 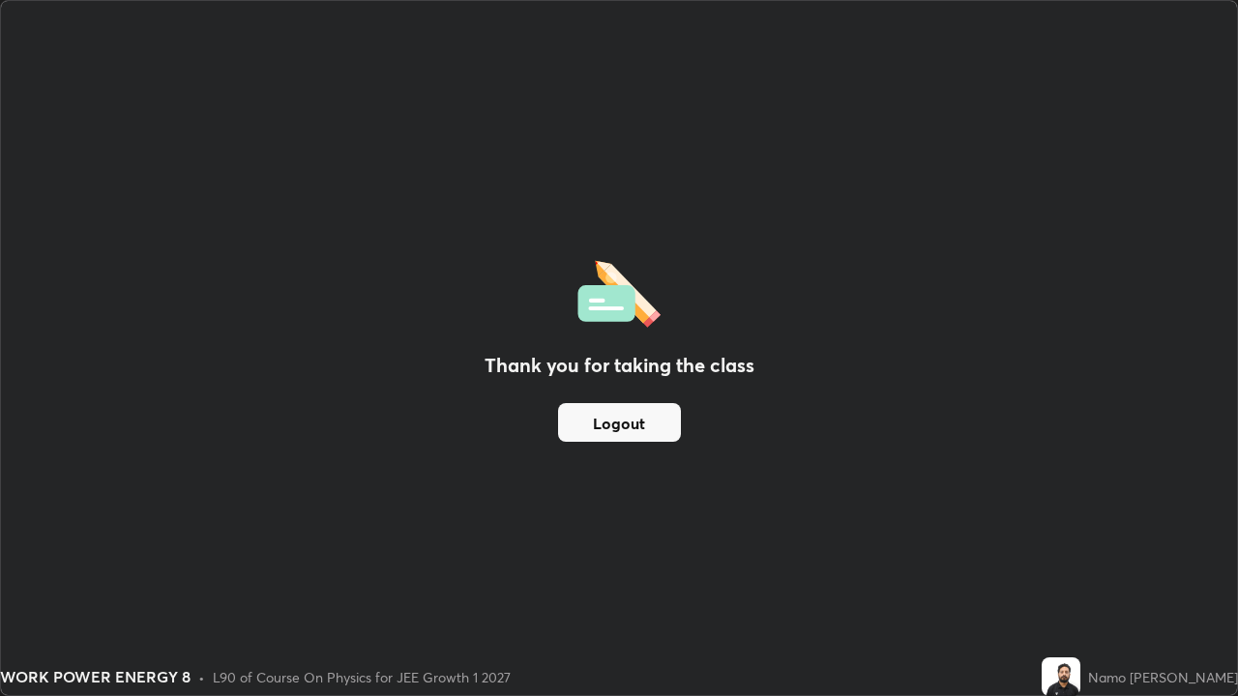 What do you see at coordinates (362, 677) in the screenshot?
I see `div: L90 of Course On Physics for JEE Growth 1 2027` at bounding box center [362, 677].